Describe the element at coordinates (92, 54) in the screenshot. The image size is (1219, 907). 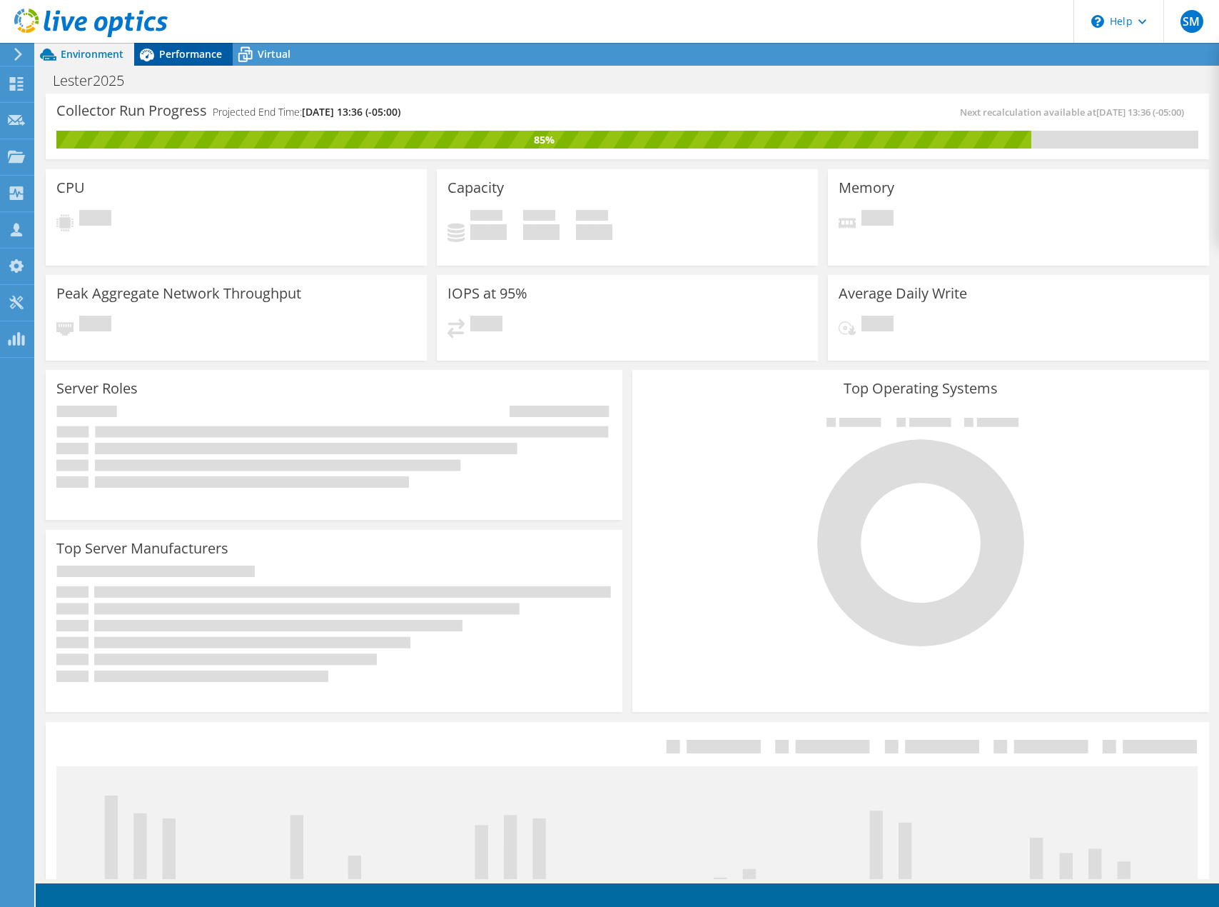
I see `span: Environment` at that location.